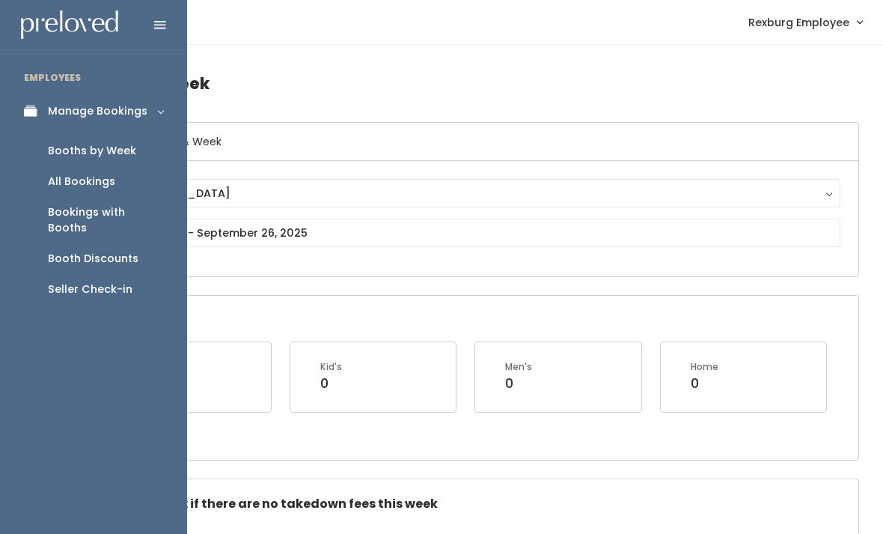 This screenshot has width=883, height=534. Describe the element at coordinates (90, 289) in the screenshot. I see `div: Seller Check-in` at that location.